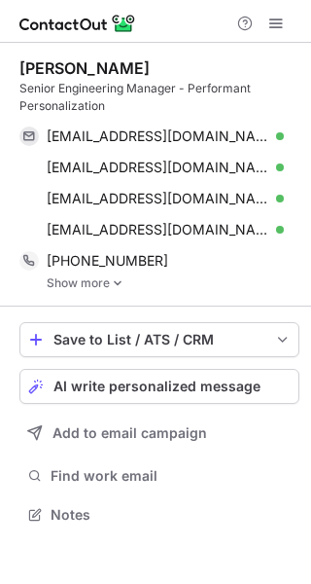  What do you see at coordinates (173, 283) in the screenshot?
I see `a: Show more` at bounding box center [173, 283].